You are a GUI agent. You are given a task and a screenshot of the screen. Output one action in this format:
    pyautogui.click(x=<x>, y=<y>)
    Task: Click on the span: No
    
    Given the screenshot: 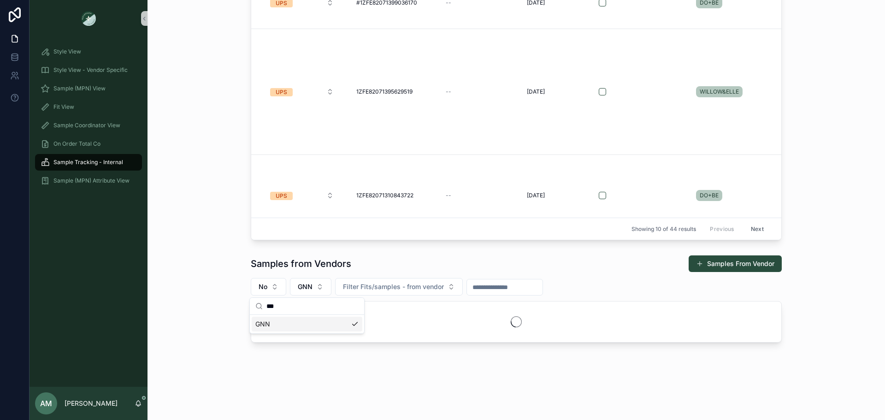 What is the action you would take?
    pyautogui.click(x=263, y=287)
    